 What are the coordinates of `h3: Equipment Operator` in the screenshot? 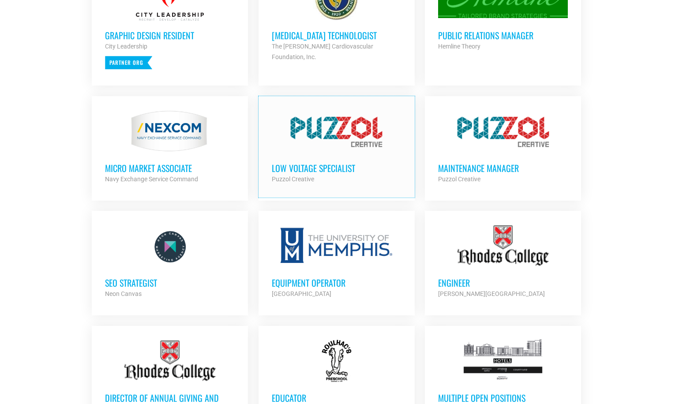 It's located at (336, 283).